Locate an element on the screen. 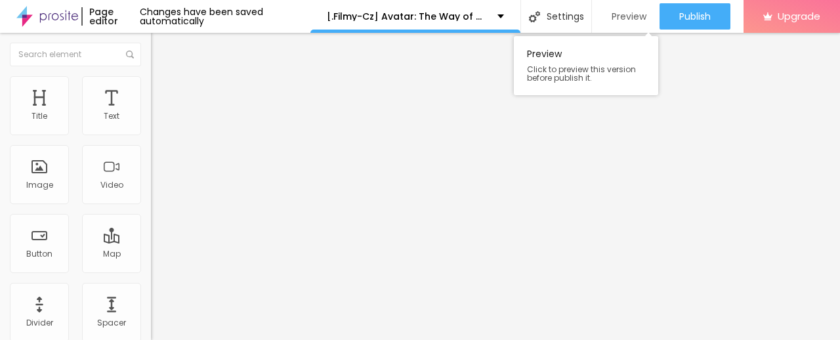 The height and width of the screenshot is (340, 840). button: Preview is located at coordinates (626, 16).